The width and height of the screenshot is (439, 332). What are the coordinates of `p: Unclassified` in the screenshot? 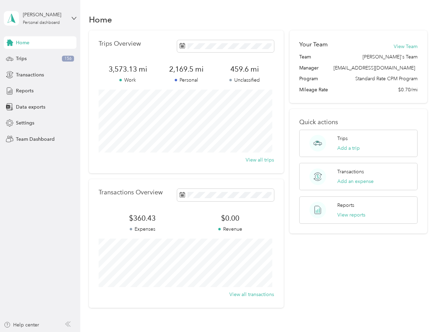 It's located at (244, 80).